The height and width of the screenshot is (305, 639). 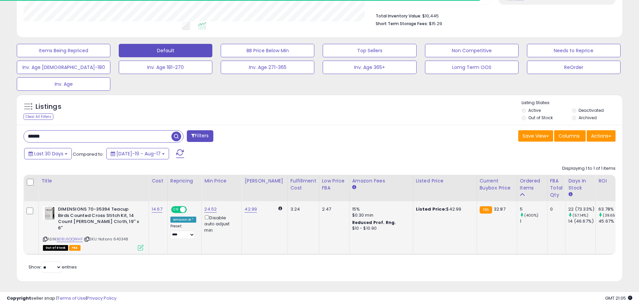 I want to click on div: Disable auto adjust min, so click(x=220, y=224).